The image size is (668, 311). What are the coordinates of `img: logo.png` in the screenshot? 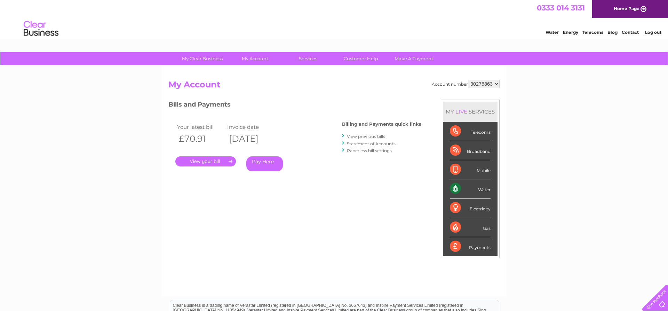 It's located at (41, 29).